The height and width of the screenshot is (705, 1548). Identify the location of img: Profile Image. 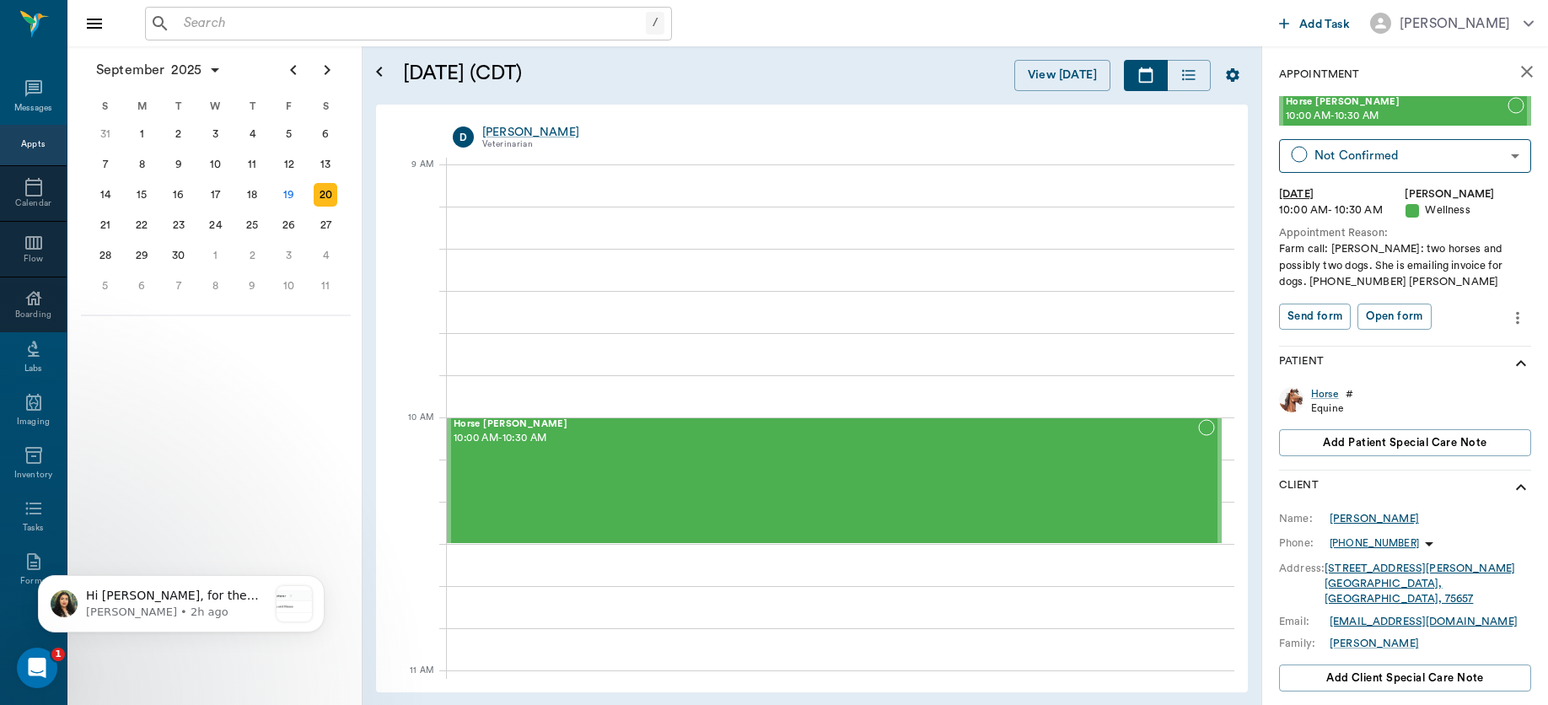
(1291, 400).